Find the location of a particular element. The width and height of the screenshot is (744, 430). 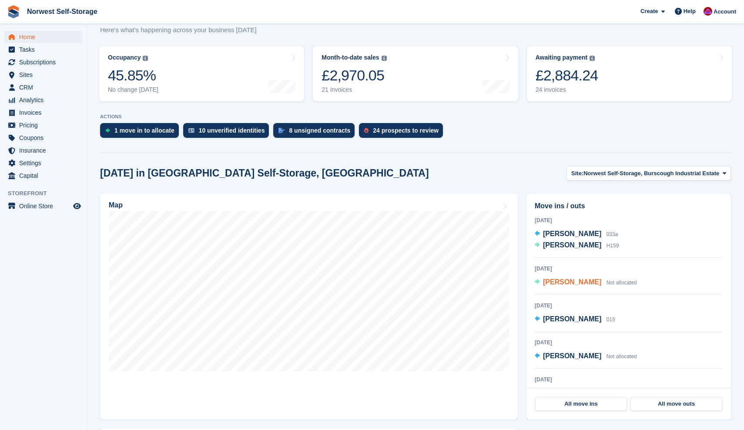

span: CRM is located at coordinates (45, 87).